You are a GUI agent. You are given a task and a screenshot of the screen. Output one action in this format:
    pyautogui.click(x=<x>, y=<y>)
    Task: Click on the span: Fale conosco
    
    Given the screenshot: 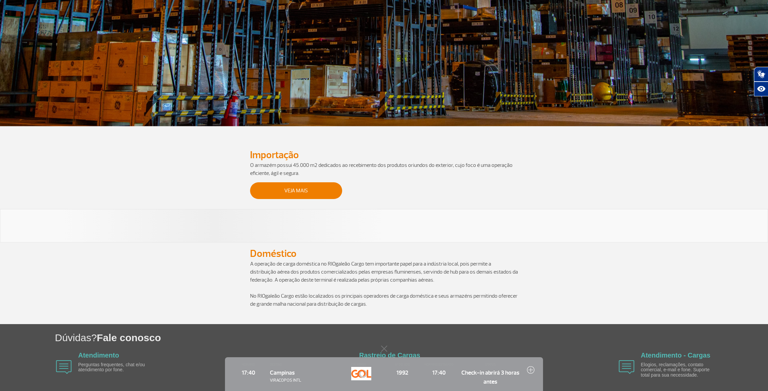 What is the action you would take?
    pyautogui.click(x=129, y=338)
    